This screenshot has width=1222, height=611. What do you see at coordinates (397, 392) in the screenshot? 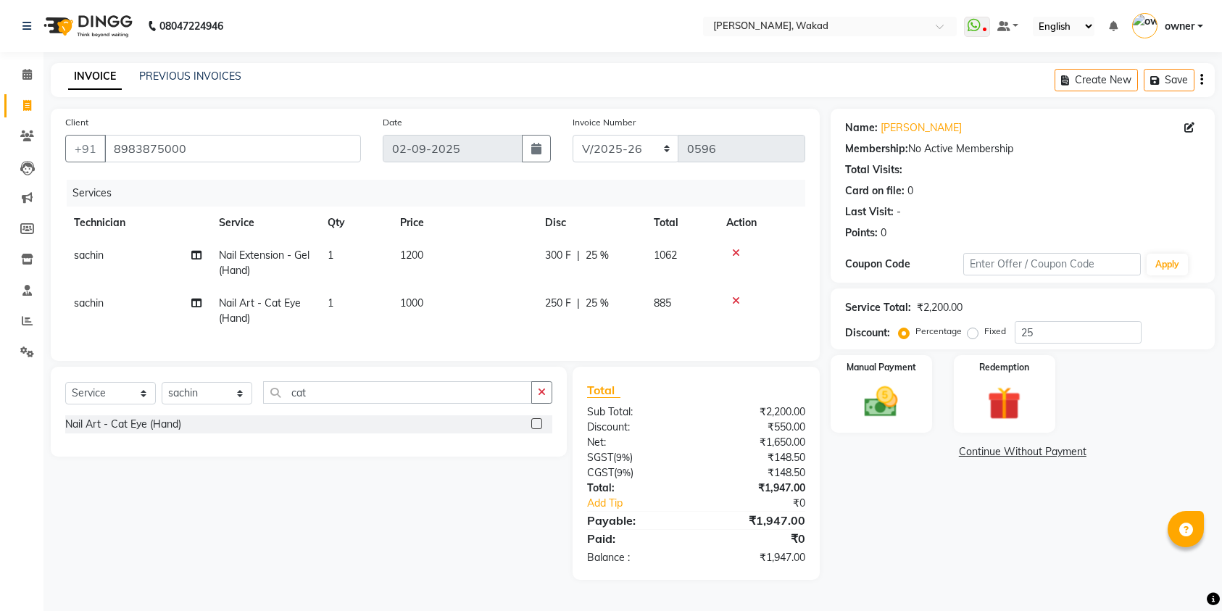
I see `input: Search or Scan` at bounding box center [397, 392].